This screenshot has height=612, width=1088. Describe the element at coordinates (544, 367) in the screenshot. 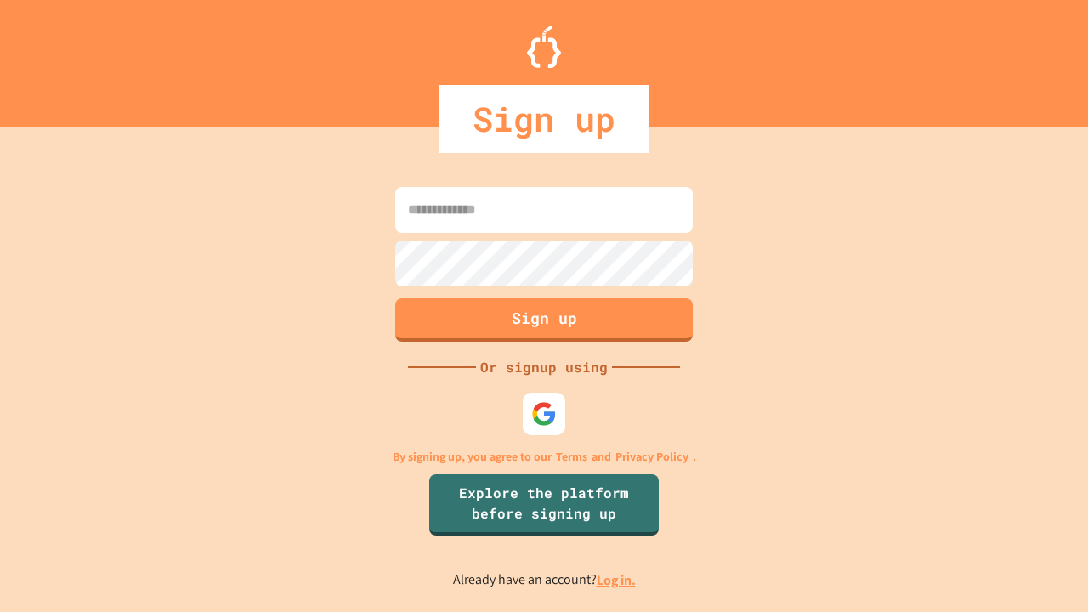

I see `div: Or signup using` at that location.